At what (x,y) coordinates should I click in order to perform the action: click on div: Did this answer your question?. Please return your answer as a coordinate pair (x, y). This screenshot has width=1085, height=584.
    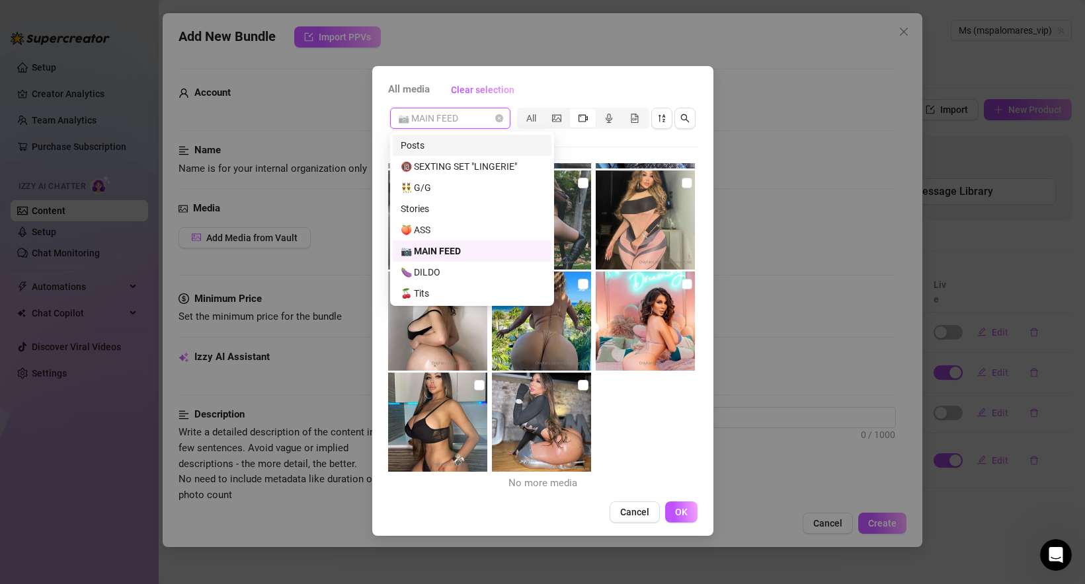
    Looking at the image, I should click on (227, 442).